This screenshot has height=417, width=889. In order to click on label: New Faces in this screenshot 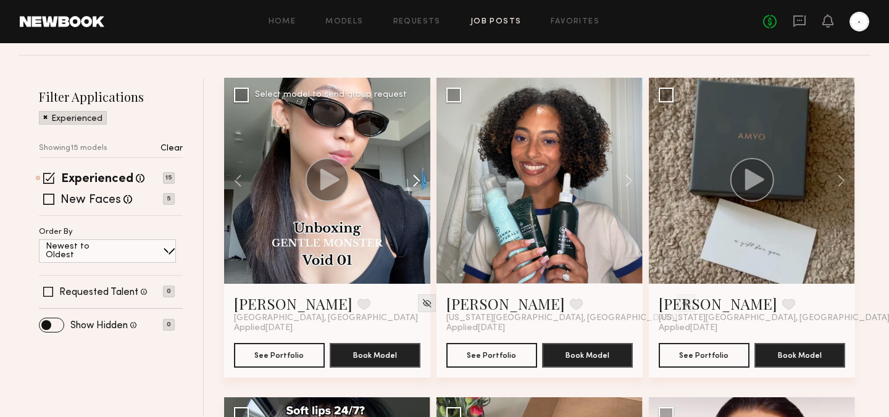, I will do `click(91, 201)`.